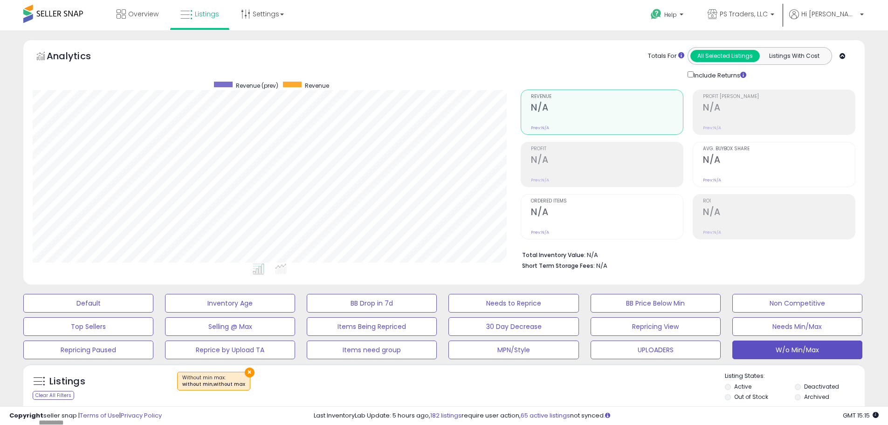  What do you see at coordinates (558, 265) in the screenshot?
I see `b: Short Term Storage Fees:` at bounding box center [558, 265].